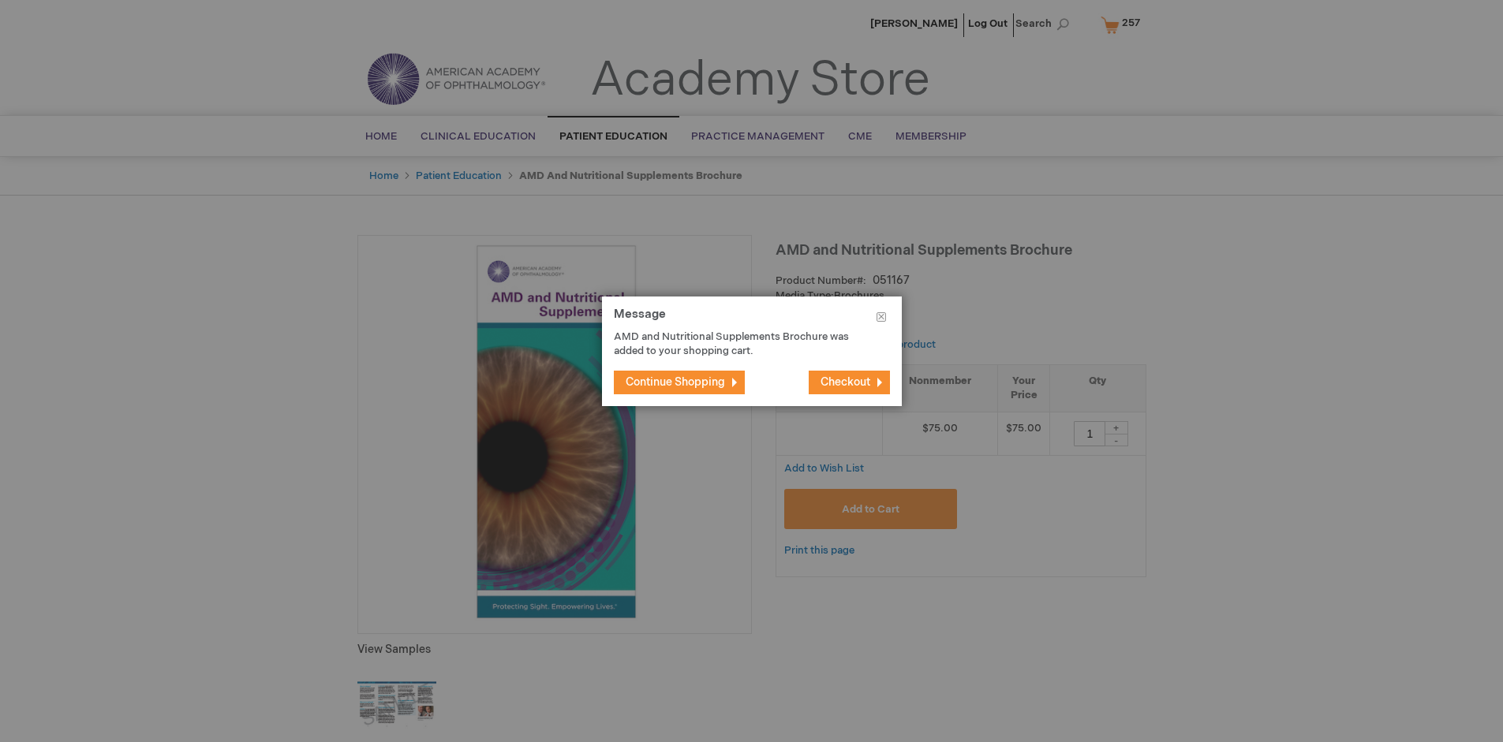  Describe the element at coordinates (849, 383) in the screenshot. I see `button: Checkout` at that location.